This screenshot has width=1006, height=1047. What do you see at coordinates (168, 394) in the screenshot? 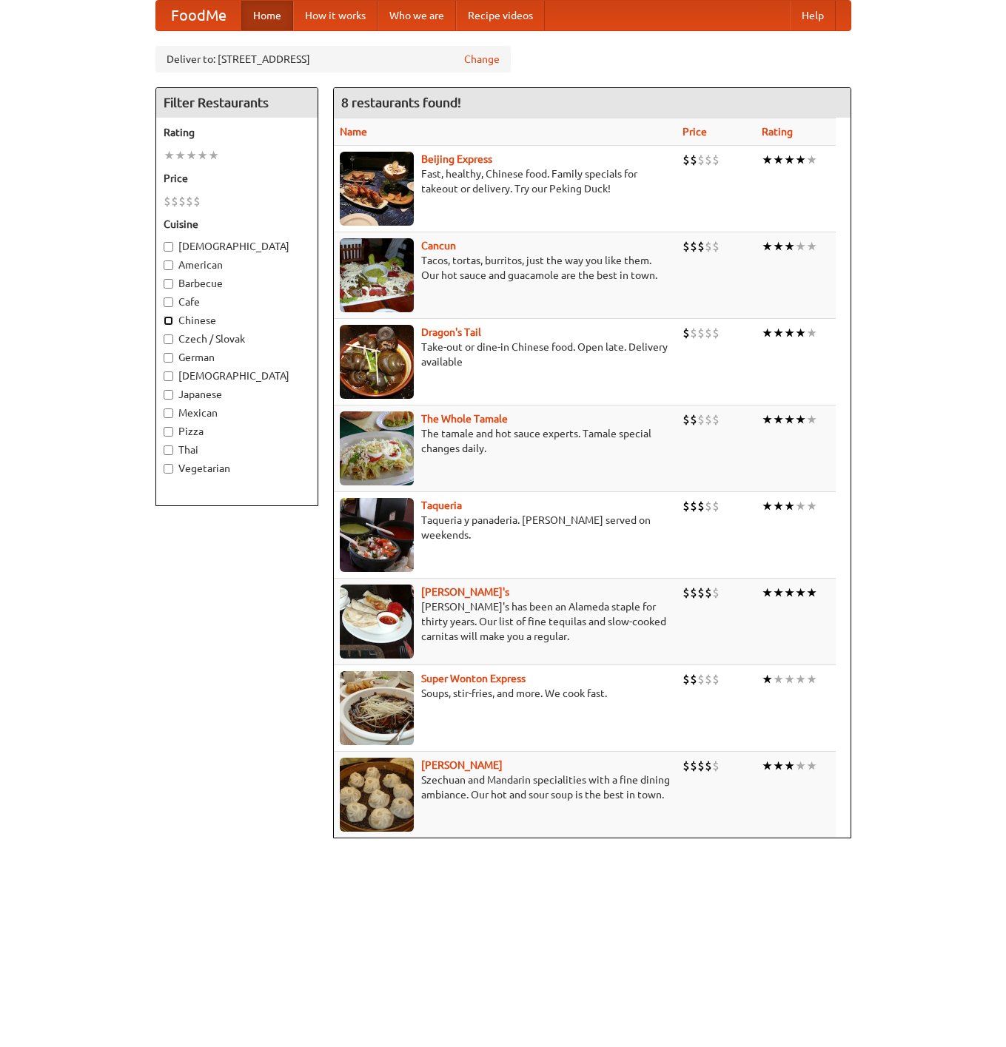
I see `input: Japanese` at bounding box center [168, 394].